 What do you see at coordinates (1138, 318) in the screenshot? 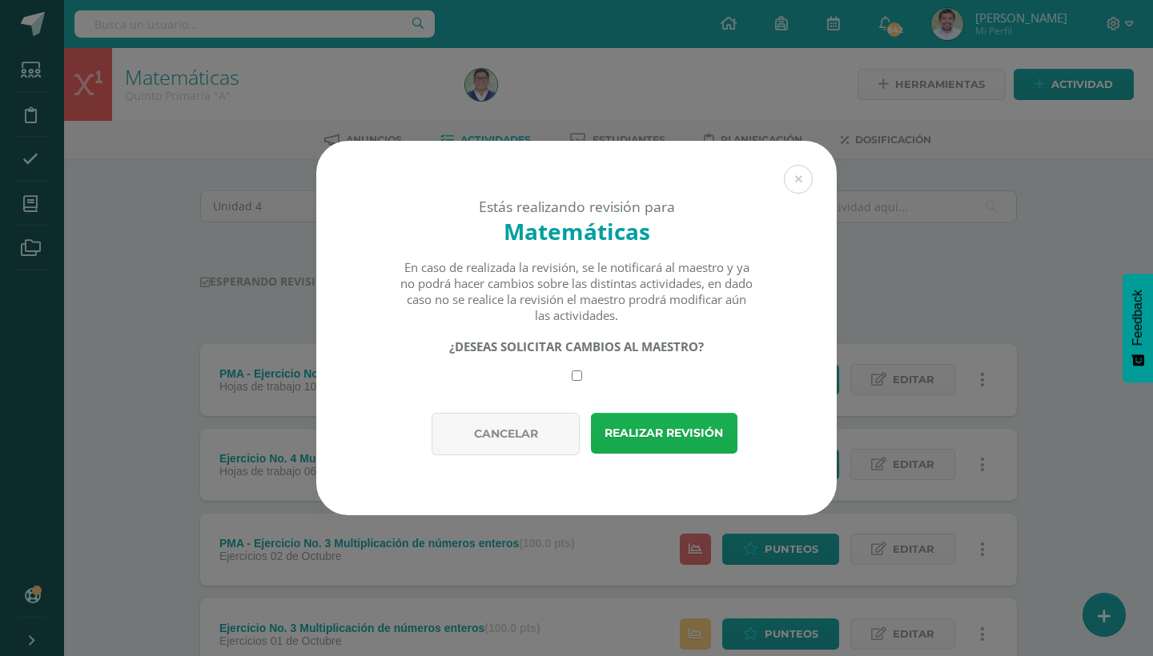
I see `span: Feedback` at bounding box center [1138, 318].